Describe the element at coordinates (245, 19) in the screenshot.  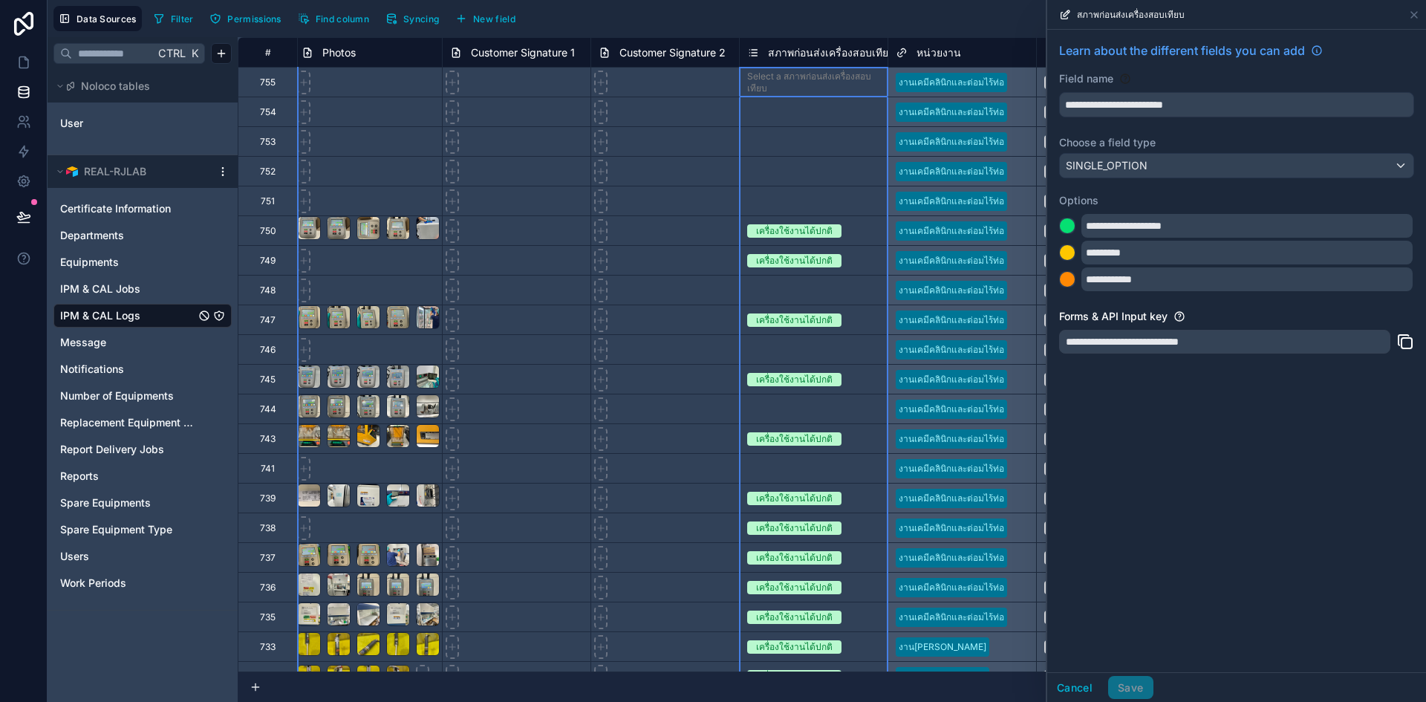
I see `button: Permissions` at that location.